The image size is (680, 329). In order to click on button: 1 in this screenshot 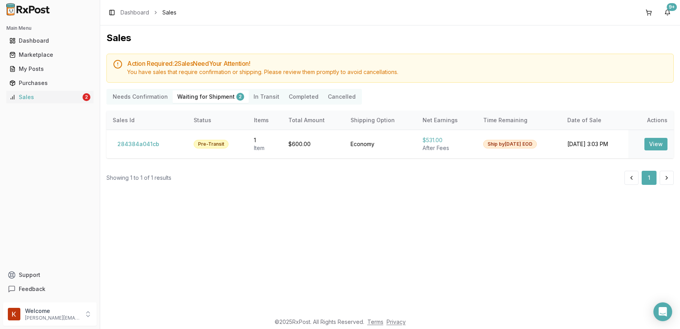, I will do `click(649, 178)`.